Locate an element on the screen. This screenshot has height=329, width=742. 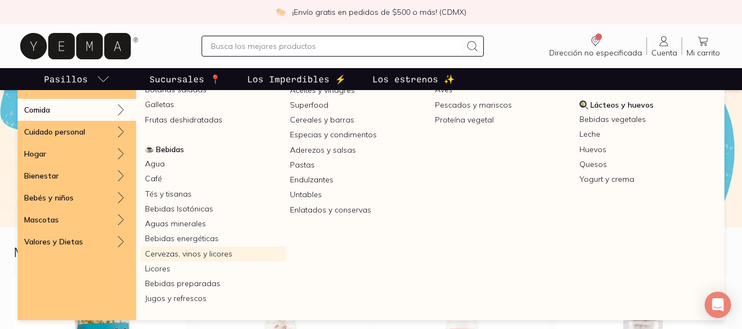
a: Superfood is located at coordinates (358, 105).